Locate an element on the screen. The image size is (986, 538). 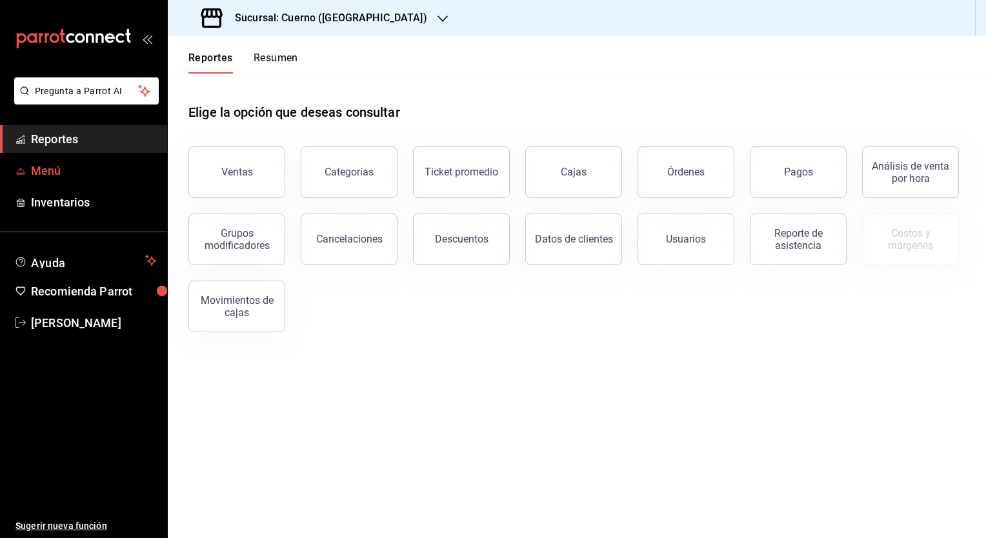
button: Descuentos is located at coordinates (461, 239).